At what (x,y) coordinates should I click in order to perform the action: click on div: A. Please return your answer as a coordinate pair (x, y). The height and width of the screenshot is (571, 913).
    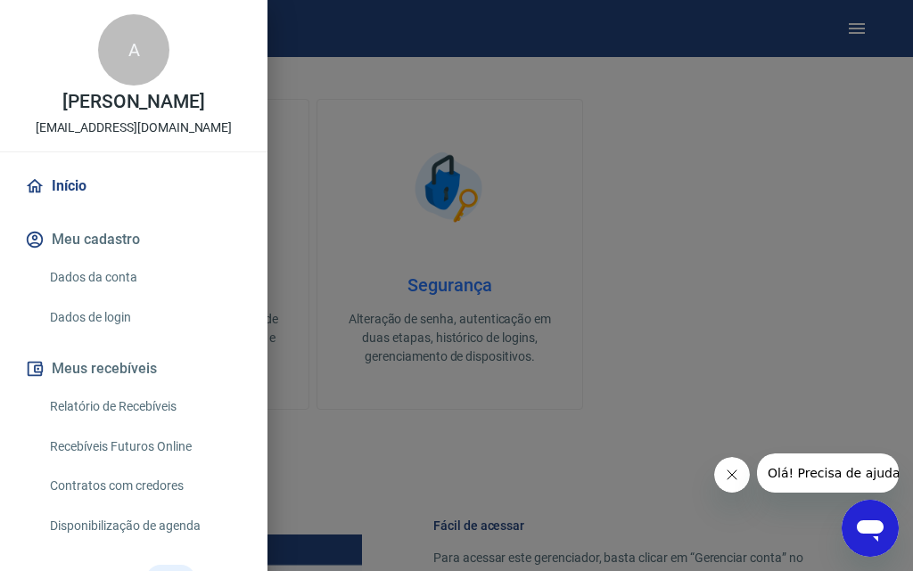
    Looking at the image, I should click on (134, 50).